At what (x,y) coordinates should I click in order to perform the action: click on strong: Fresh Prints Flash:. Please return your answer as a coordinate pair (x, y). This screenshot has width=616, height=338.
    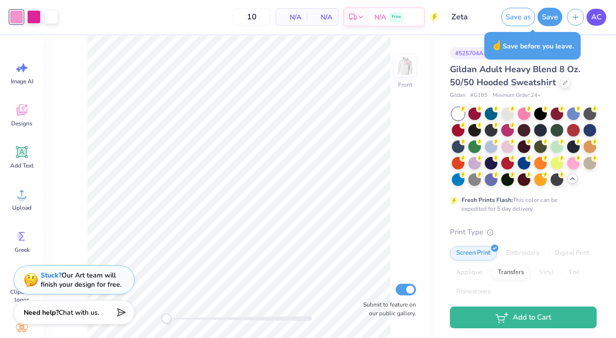
    Looking at the image, I should click on (487, 200).